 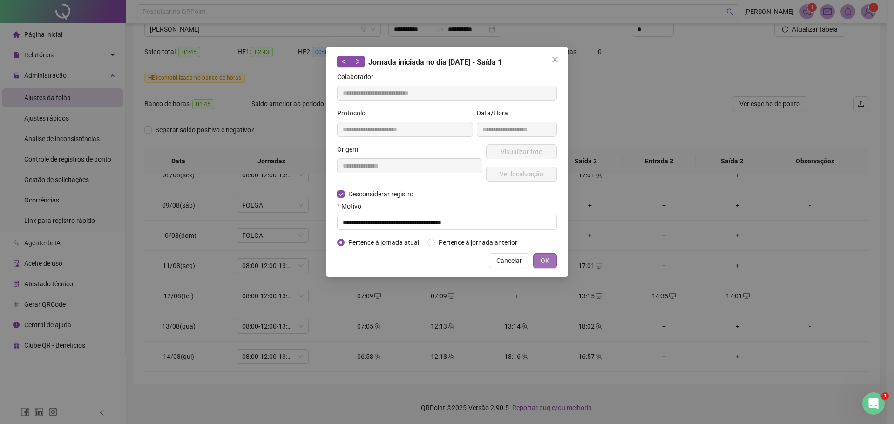 I want to click on span: 1, so click(x=885, y=396).